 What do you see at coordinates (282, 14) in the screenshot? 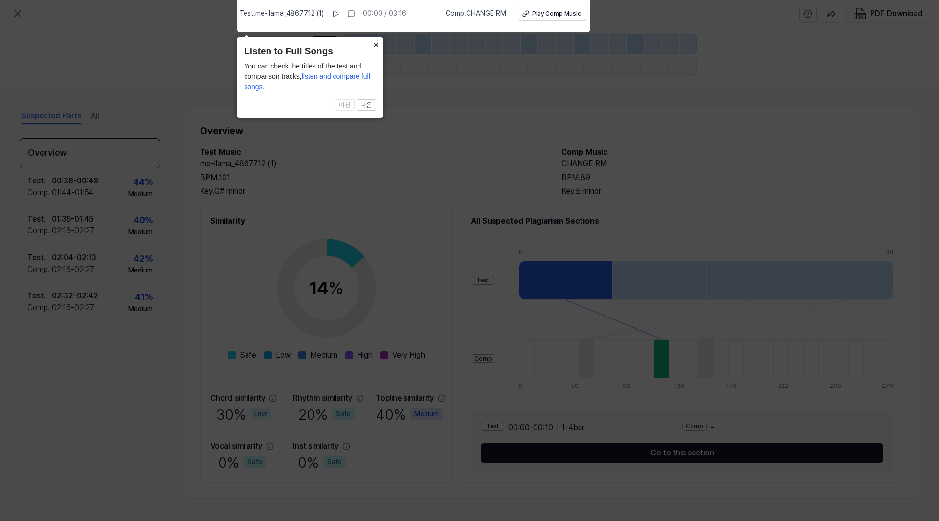
I see `span: Test . me-llama_4867712 (1)` at bounding box center [282, 14].